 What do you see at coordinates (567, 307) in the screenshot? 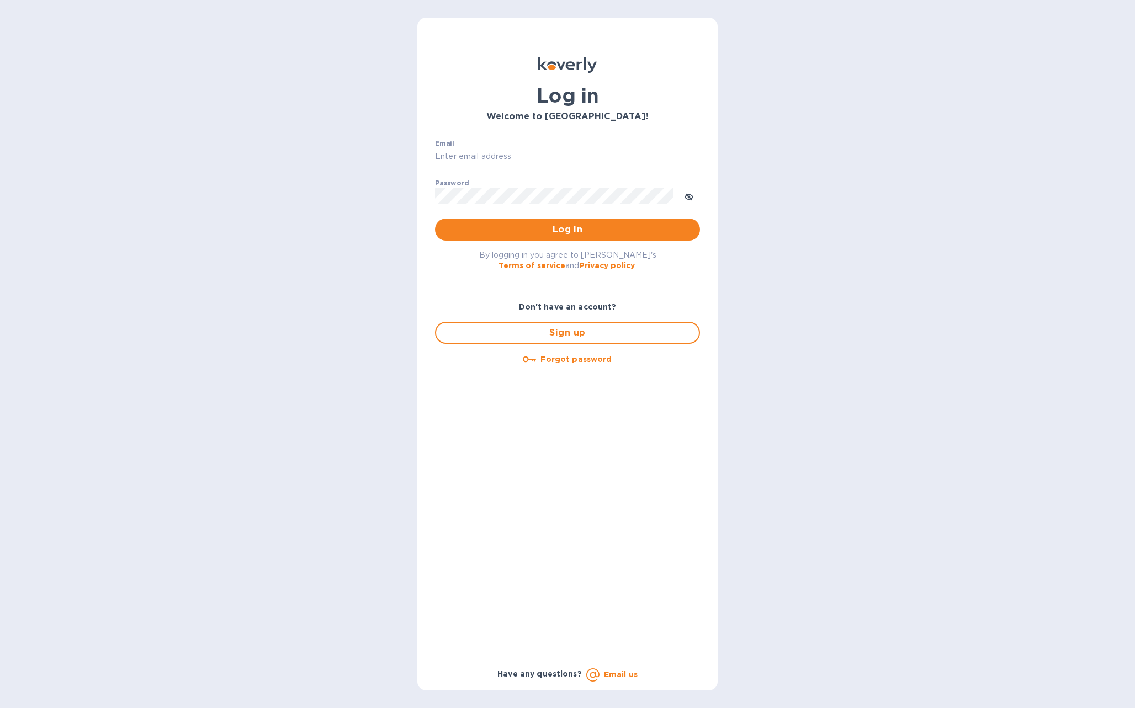
I see `b: Don't have an account?` at bounding box center [567, 307].